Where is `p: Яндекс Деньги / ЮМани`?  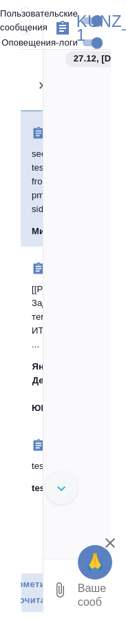 p: Яндекс Деньги / ЮМани is located at coordinates (48, 387).